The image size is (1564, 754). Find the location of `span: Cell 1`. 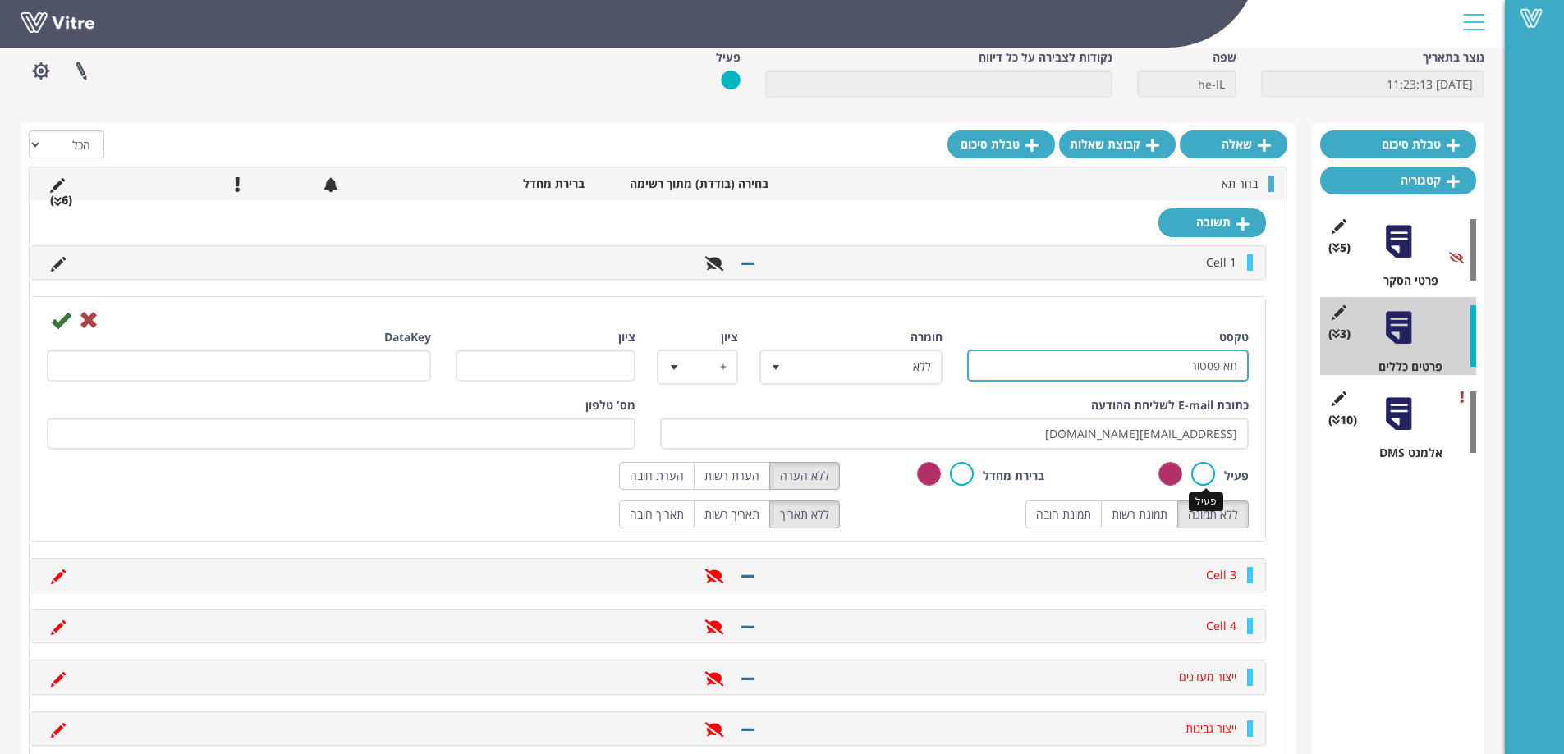

span: Cell 1 is located at coordinates (1221, 262).